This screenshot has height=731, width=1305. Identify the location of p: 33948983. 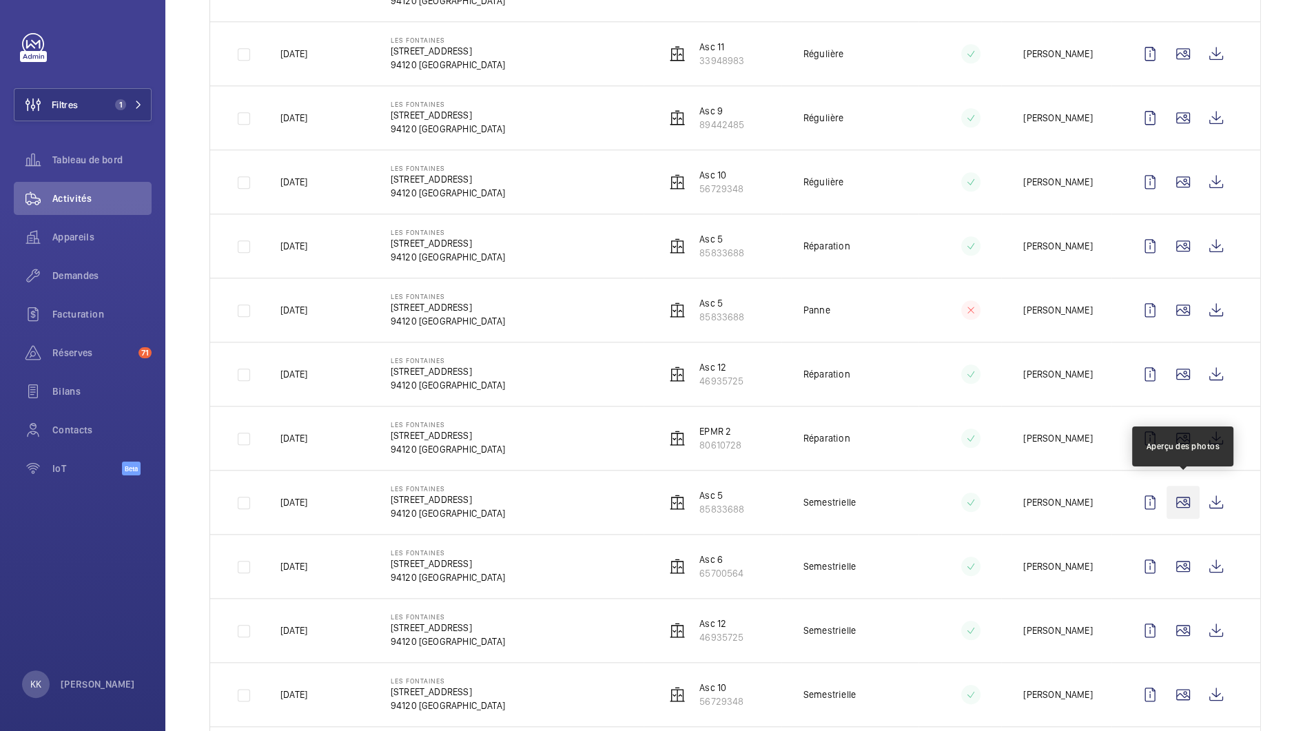
(721, 61).